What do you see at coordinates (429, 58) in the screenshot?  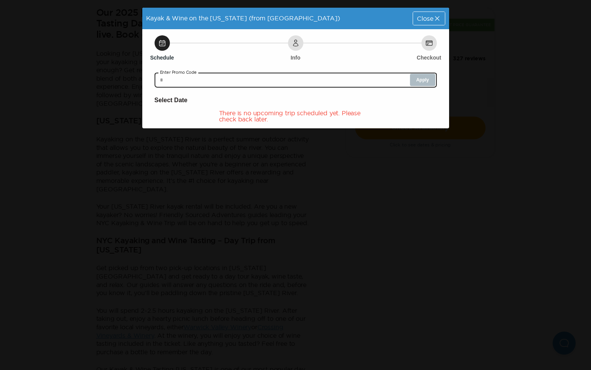 I see `h6: Checkout` at bounding box center [429, 58].